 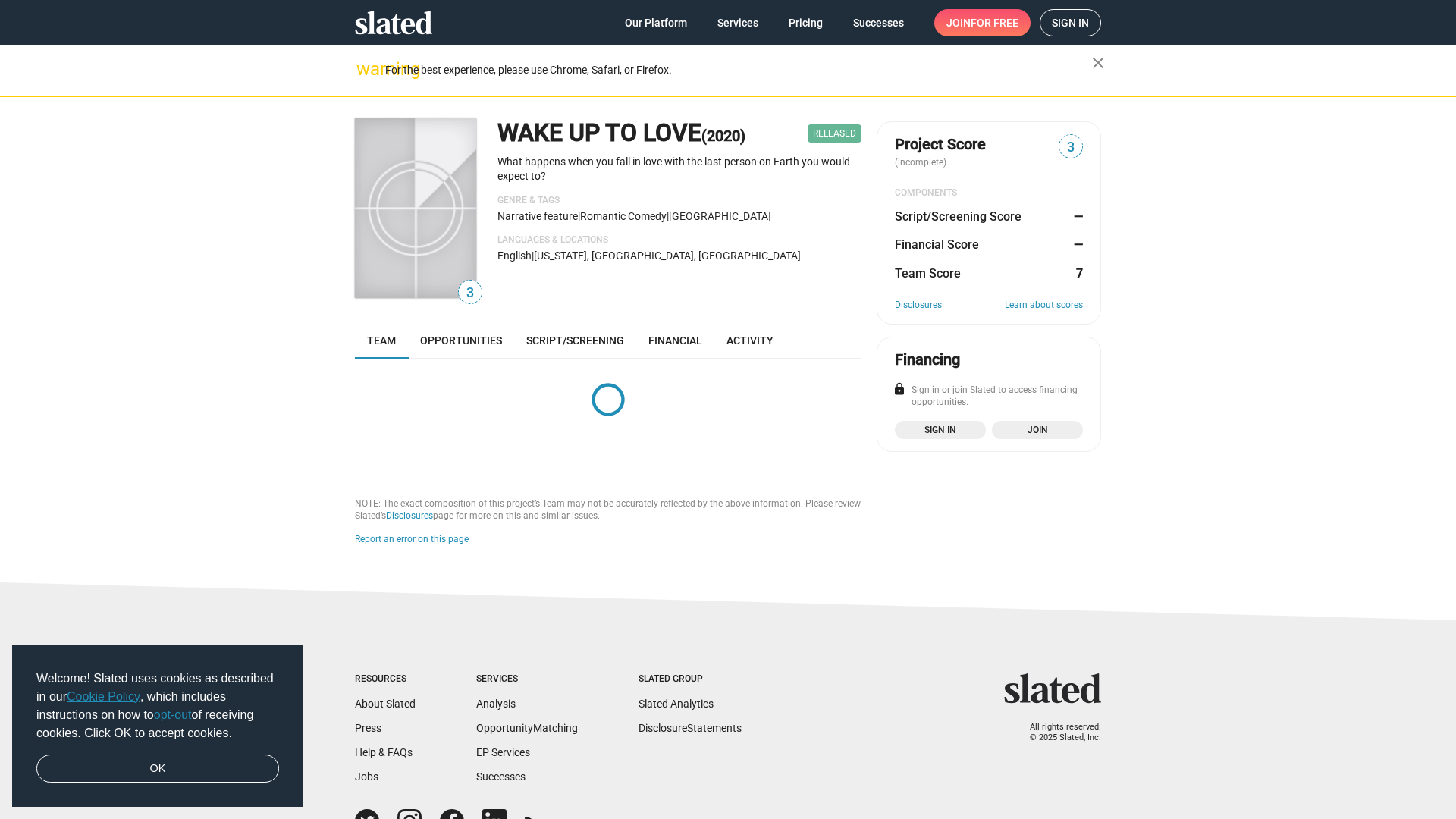 I want to click on p: What happens when you fall in love with the last person on Earth you would expect to?, so click(x=680, y=168).